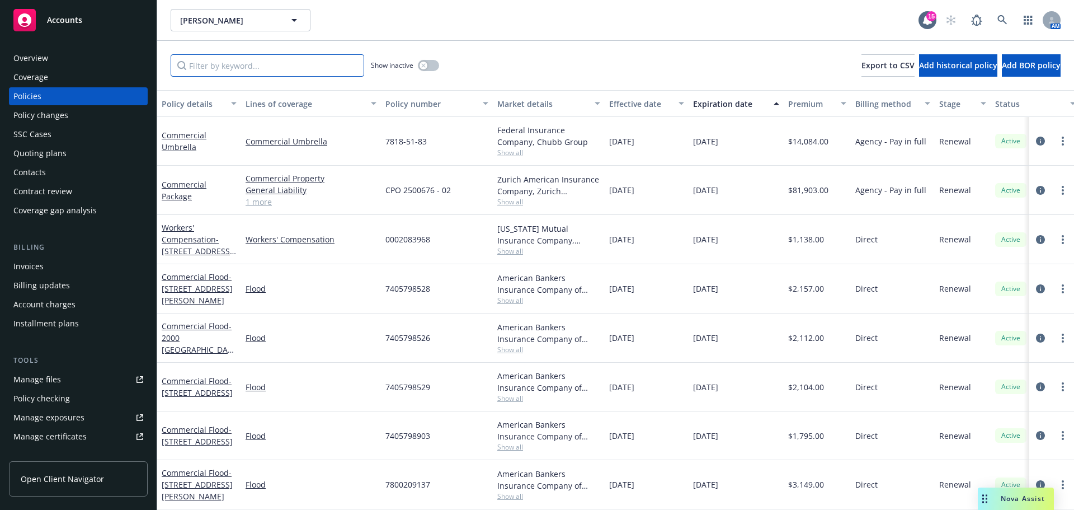 The width and height of the screenshot is (1074, 510). What do you see at coordinates (78, 247) in the screenshot?
I see `div: Billing` at bounding box center [78, 247].